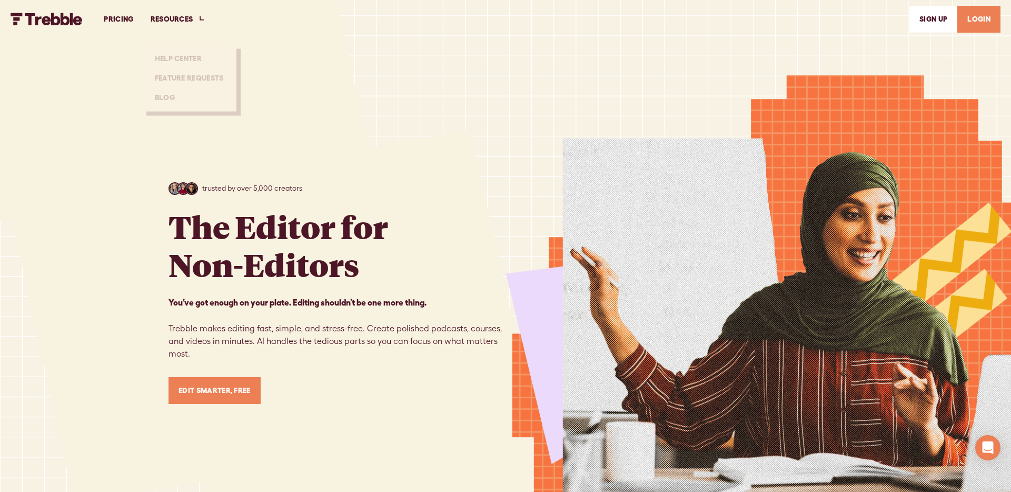 The height and width of the screenshot is (492, 1011). I want to click on nav: RESOURCES, so click(189, 78).